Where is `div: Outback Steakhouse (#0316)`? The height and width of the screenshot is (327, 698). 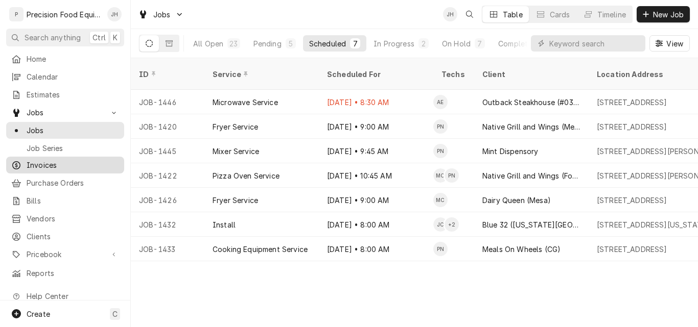
div: Outback Steakhouse (#0316) is located at coordinates (531, 102).